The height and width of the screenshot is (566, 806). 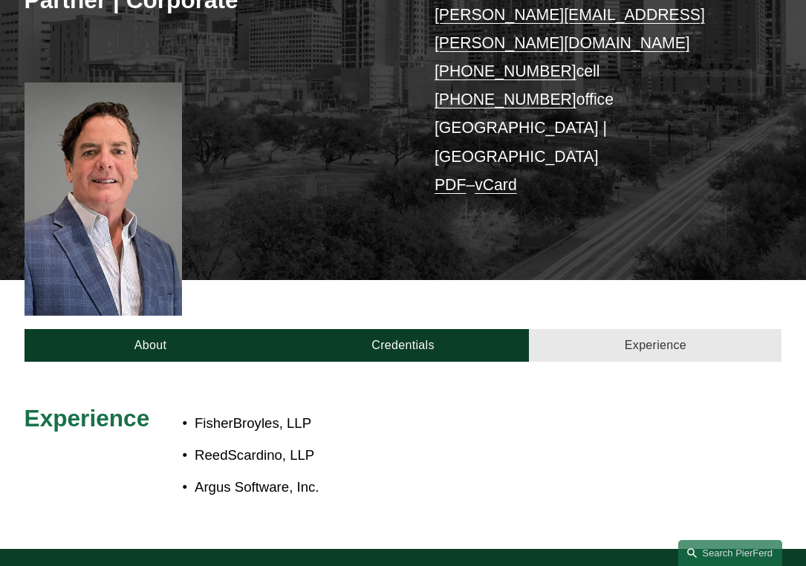 What do you see at coordinates (441, 455) in the screenshot?
I see `p: ReedScardino, LLP` at bounding box center [441, 455].